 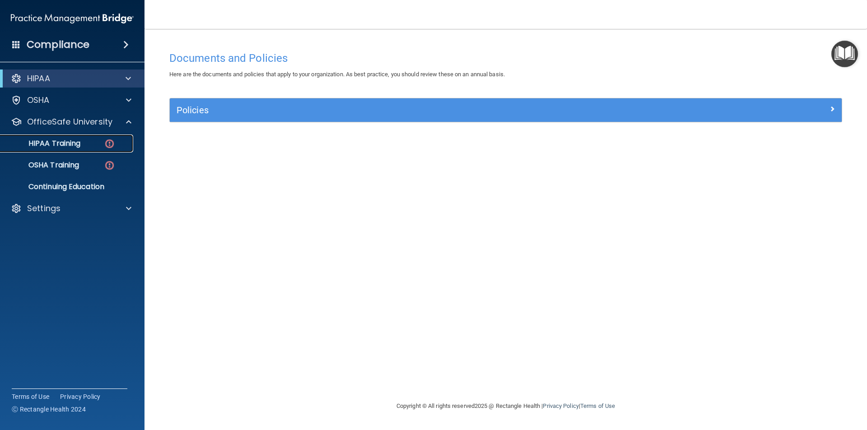 What do you see at coordinates (506, 110) in the screenshot?
I see `a: Policies` at bounding box center [506, 110].